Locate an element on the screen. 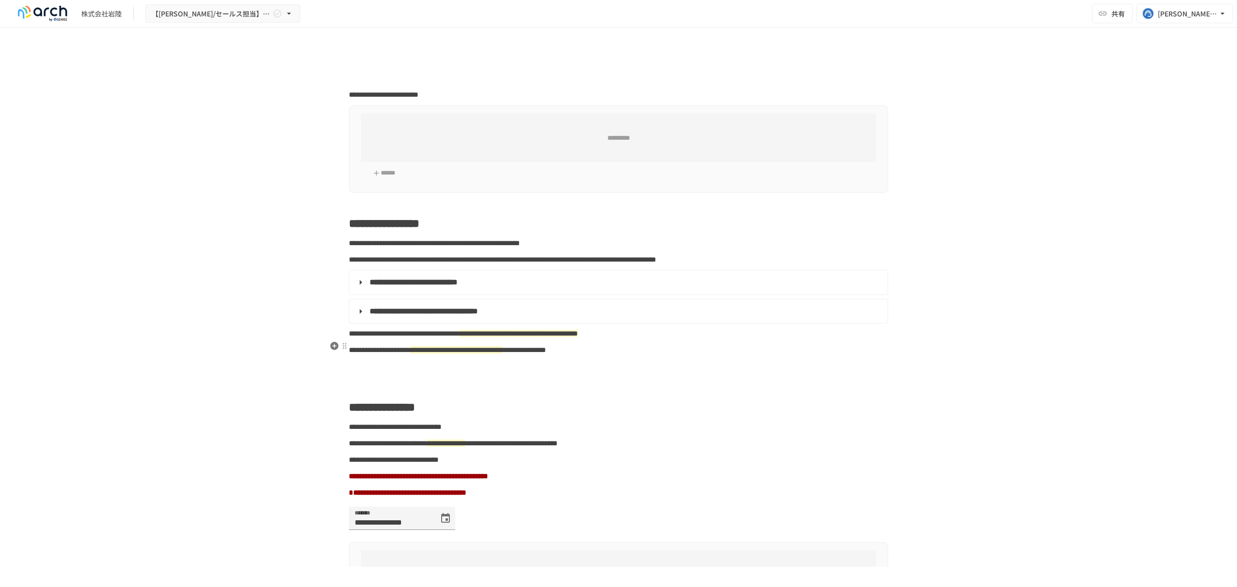 This screenshot has height=587, width=1237. div: 株式会社岩陸 is located at coordinates (101, 14).